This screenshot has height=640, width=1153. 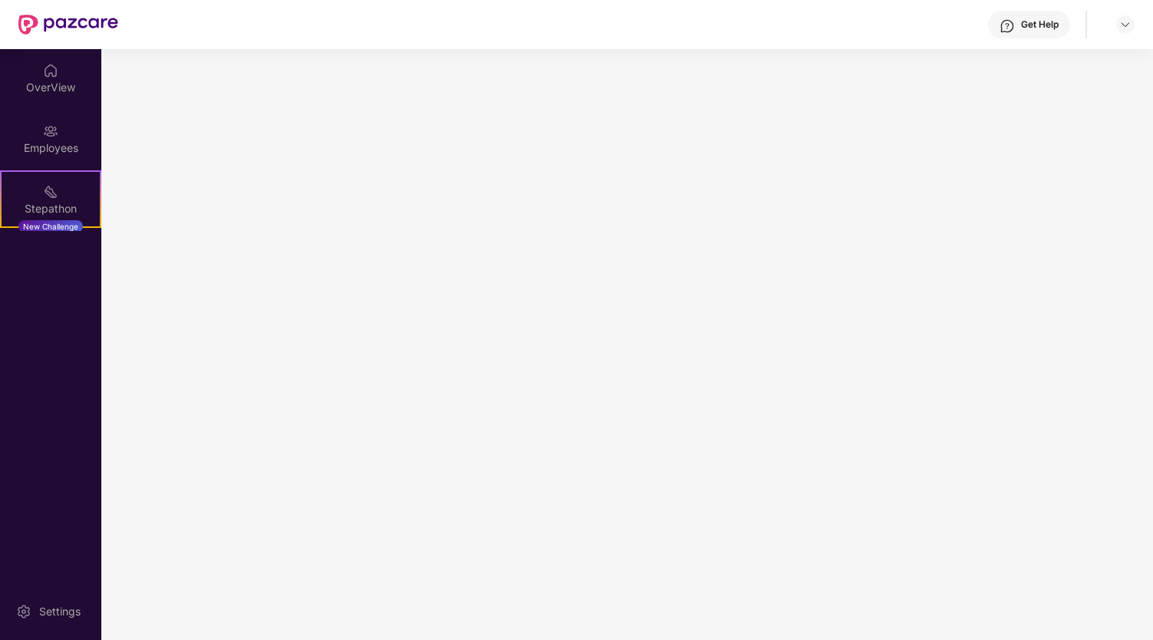 I want to click on img: svg+xml;base64,PHN2ZyBpZD0iRW1wbG95ZWVzIiB4bWxucz0iaHR0cDovL3d3dy53My5vcmcvMjAwMC9zdmciIHdpZHRoPS..., so click(x=51, y=131).